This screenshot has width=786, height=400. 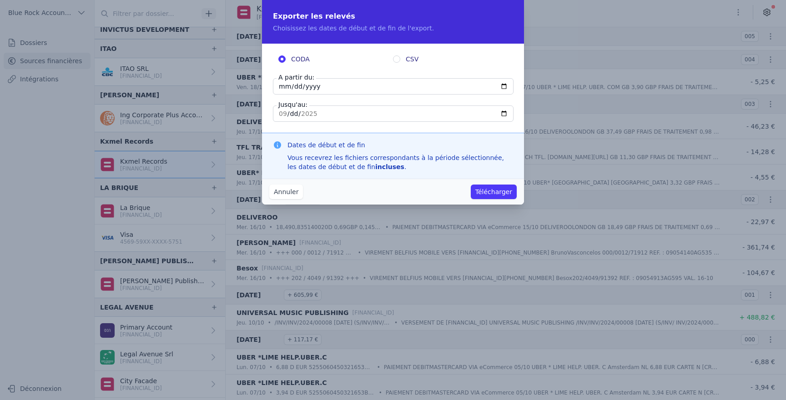 What do you see at coordinates (336, 59) in the screenshot?
I see `label: CODA` at bounding box center [336, 59].